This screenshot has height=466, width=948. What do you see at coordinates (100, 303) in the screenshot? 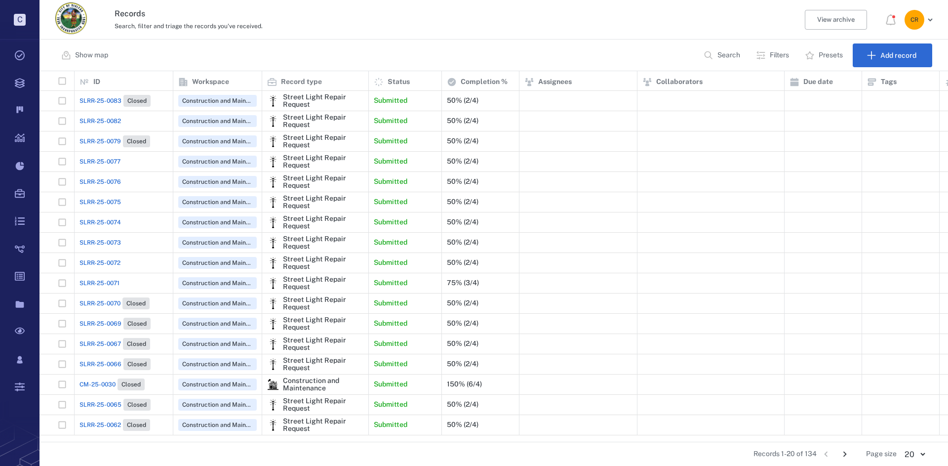
I see `span: SLRR-25-0070` at bounding box center [100, 303].